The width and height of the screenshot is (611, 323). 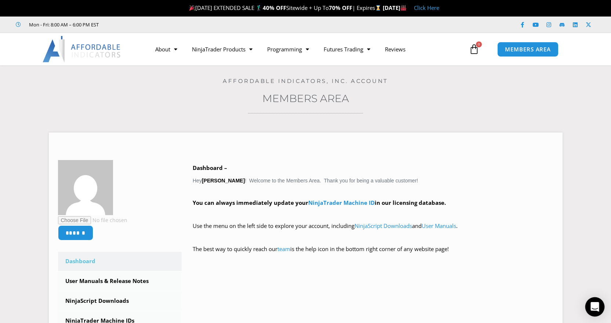 What do you see at coordinates (284, 249) in the screenshot?
I see `a: team` at bounding box center [284, 249].